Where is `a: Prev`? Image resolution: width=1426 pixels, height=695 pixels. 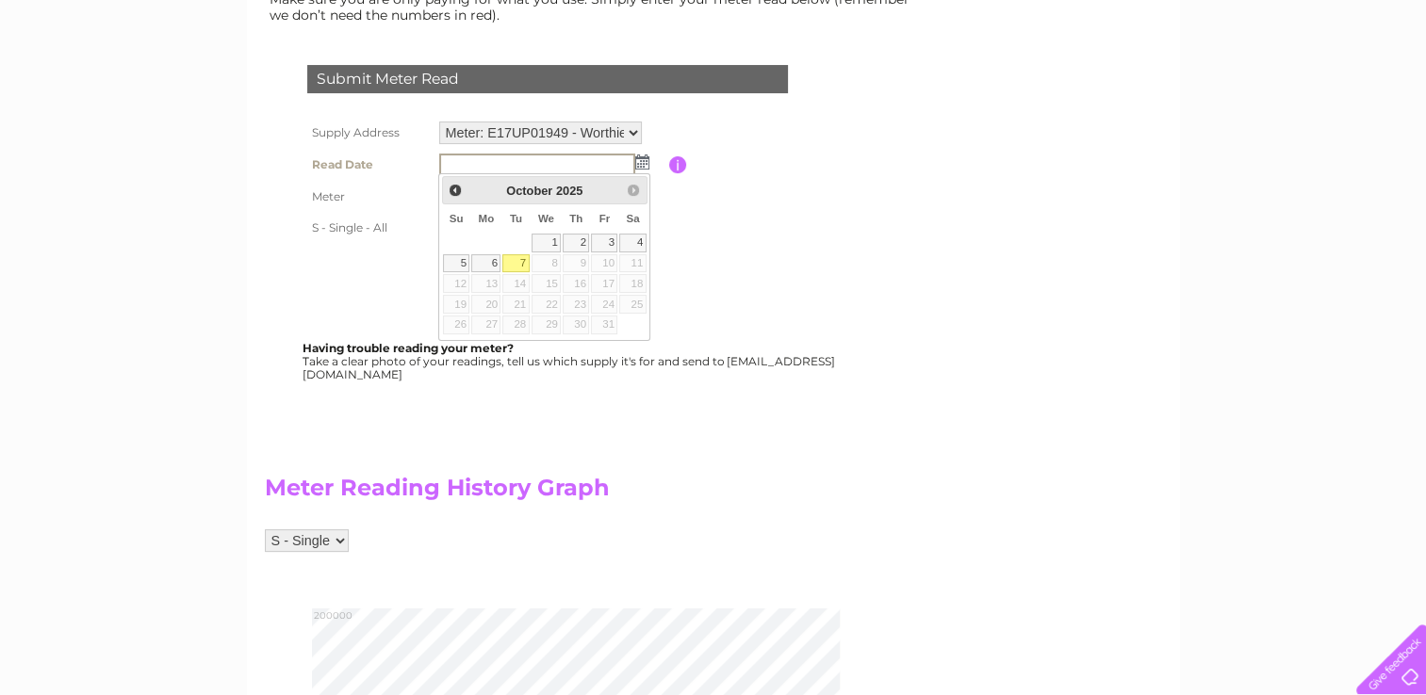
a: Prev is located at coordinates (455, 189).